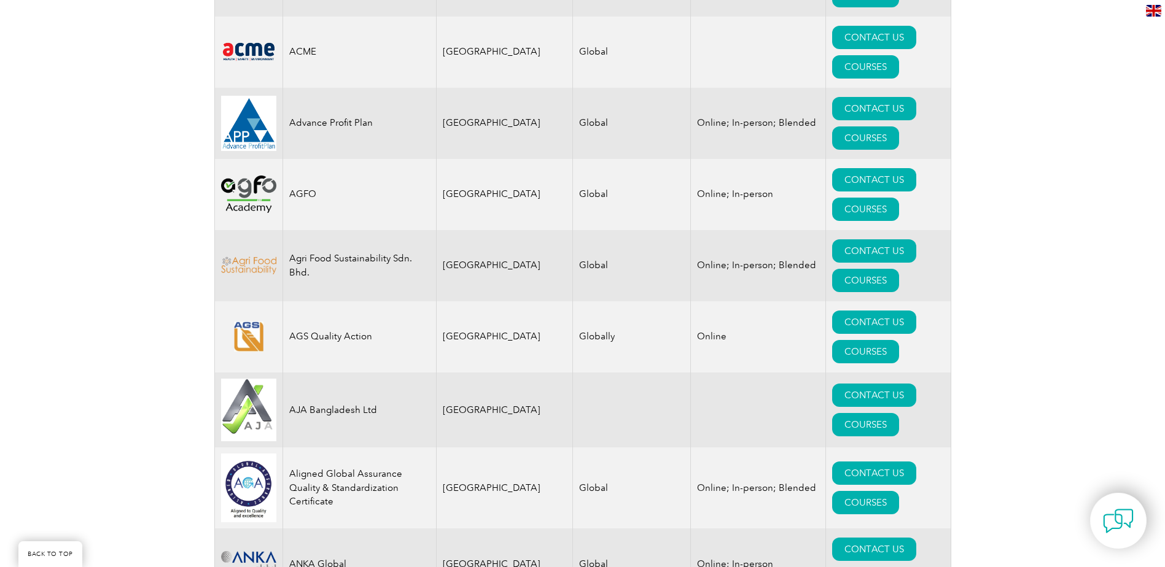 This screenshot has height=567, width=1165. I want to click on td: AJA Bangladesh Ltd, so click(359, 410).